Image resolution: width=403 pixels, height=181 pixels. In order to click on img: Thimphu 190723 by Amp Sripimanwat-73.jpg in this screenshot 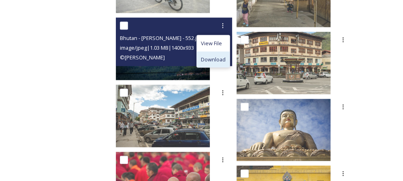, I will do `click(163, 116)`.